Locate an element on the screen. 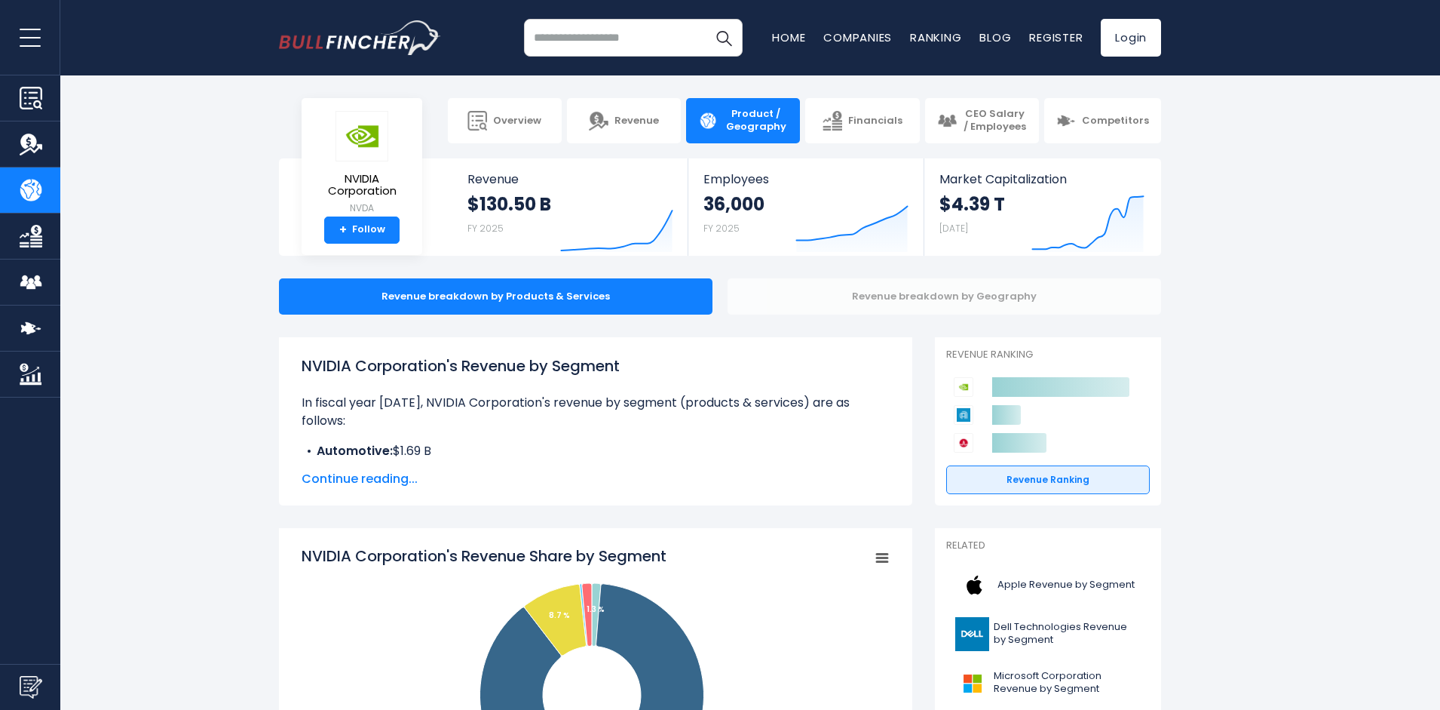 The width and height of the screenshot is (1440, 710). div: Revenue breakdown by Products & Services is located at coordinates (495, 296).